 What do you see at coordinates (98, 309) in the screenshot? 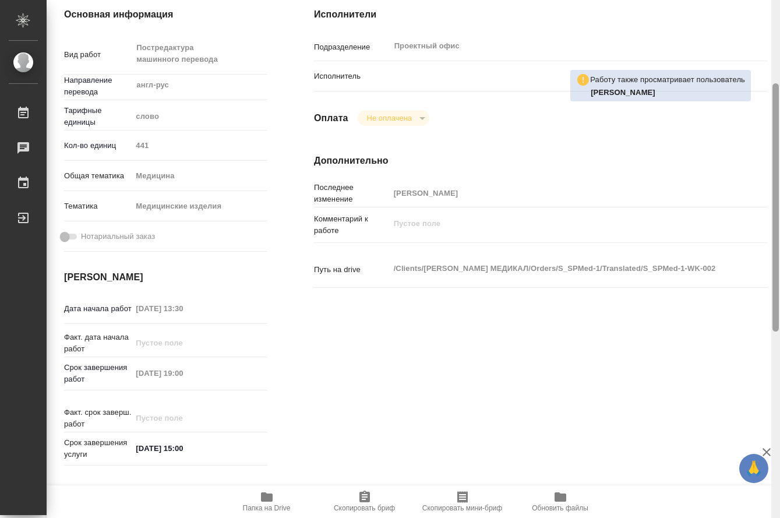
I see `p: Дата начала работ` at bounding box center [98, 309].